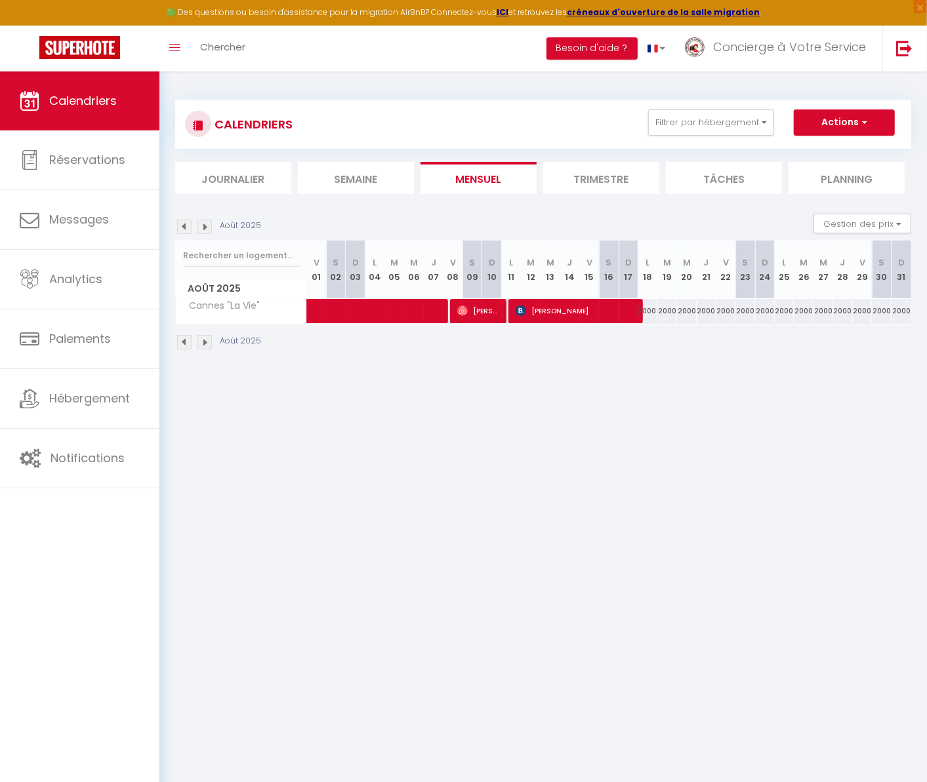 The image size is (927, 782). I want to click on span: Réservations, so click(87, 159).